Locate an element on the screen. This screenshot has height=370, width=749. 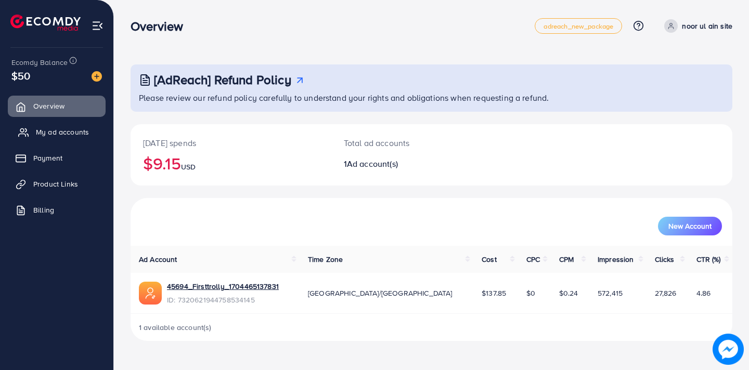
h3: [AdReach] Refund Policy is located at coordinates (223, 80).